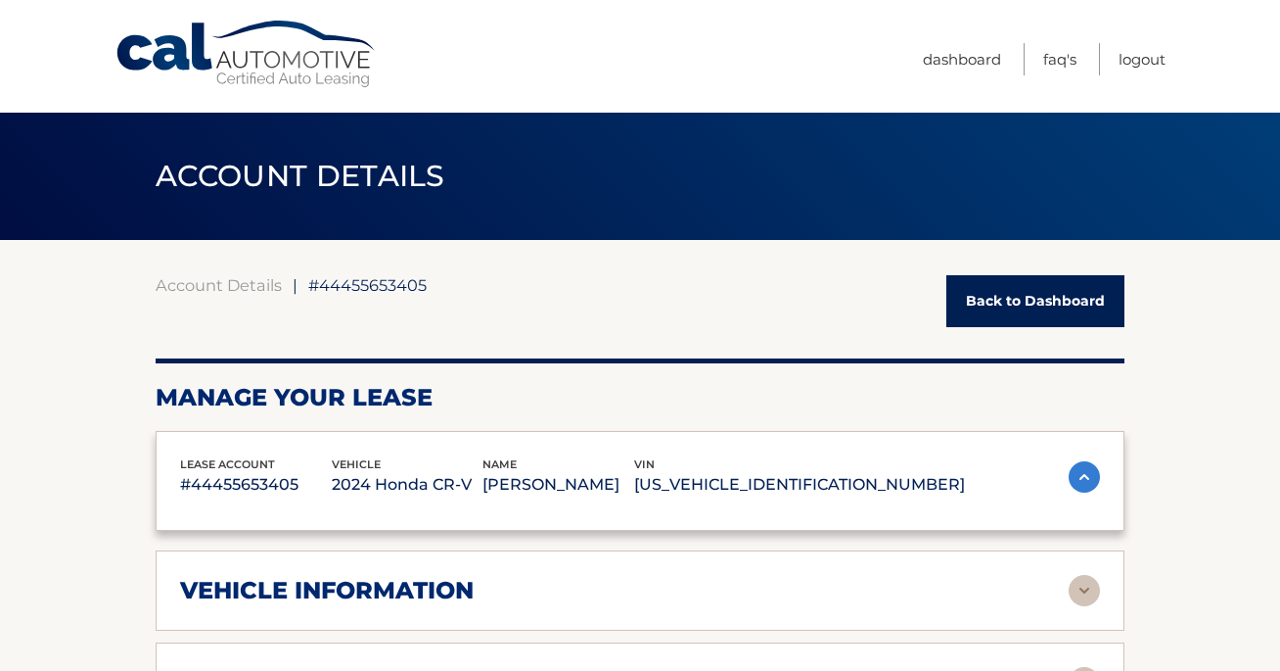  What do you see at coordinates (1085, 590) in the screenshot?
I see `img: accordion-rest.svg` at bounding box center [1085, 590].